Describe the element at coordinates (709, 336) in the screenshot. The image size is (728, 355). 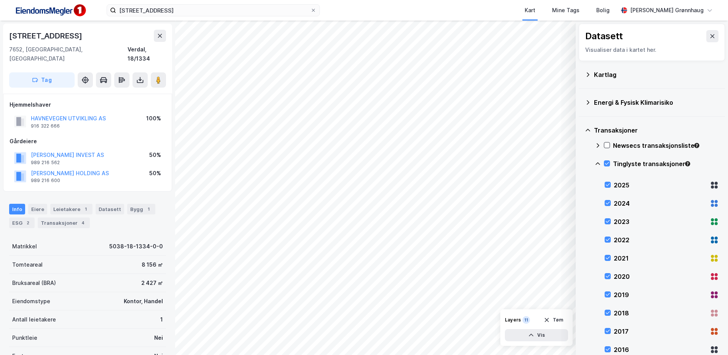
I see `div: Kontrollprogram for chat` at that location.